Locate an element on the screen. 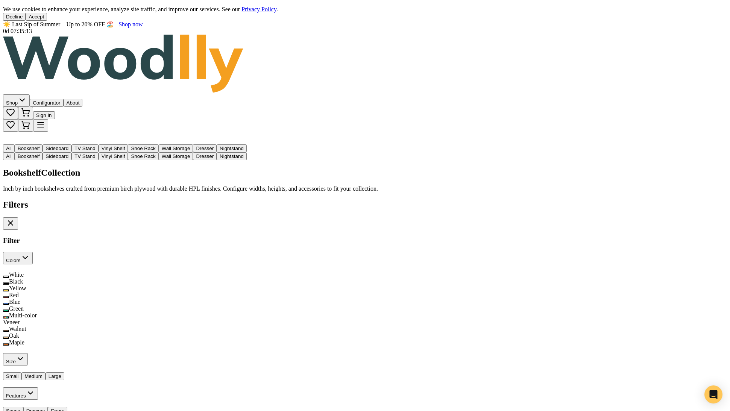 The height and width of the screenshot is (411, 730). span: Yellow is located at coordinates (18, 288).